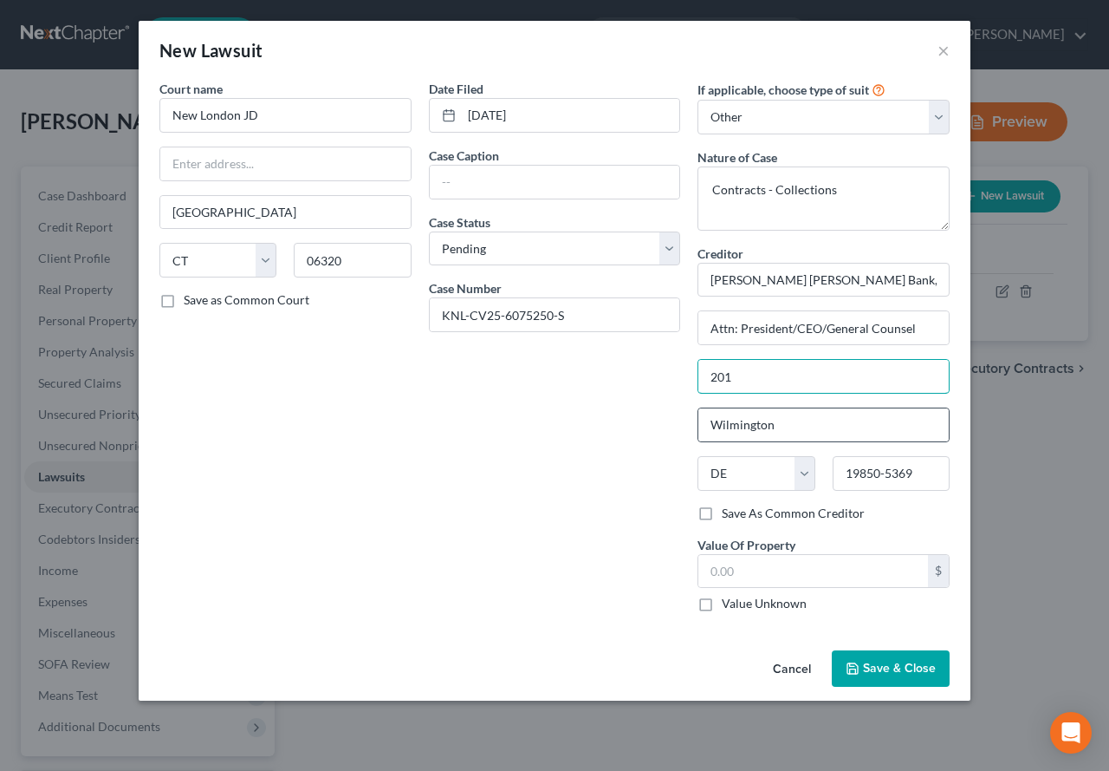 The image size is (1109, 771). What do you see at coordinates (764, 603) in the screenshot?
I see `label: Value Unknown` at bounding box center [764, 603].